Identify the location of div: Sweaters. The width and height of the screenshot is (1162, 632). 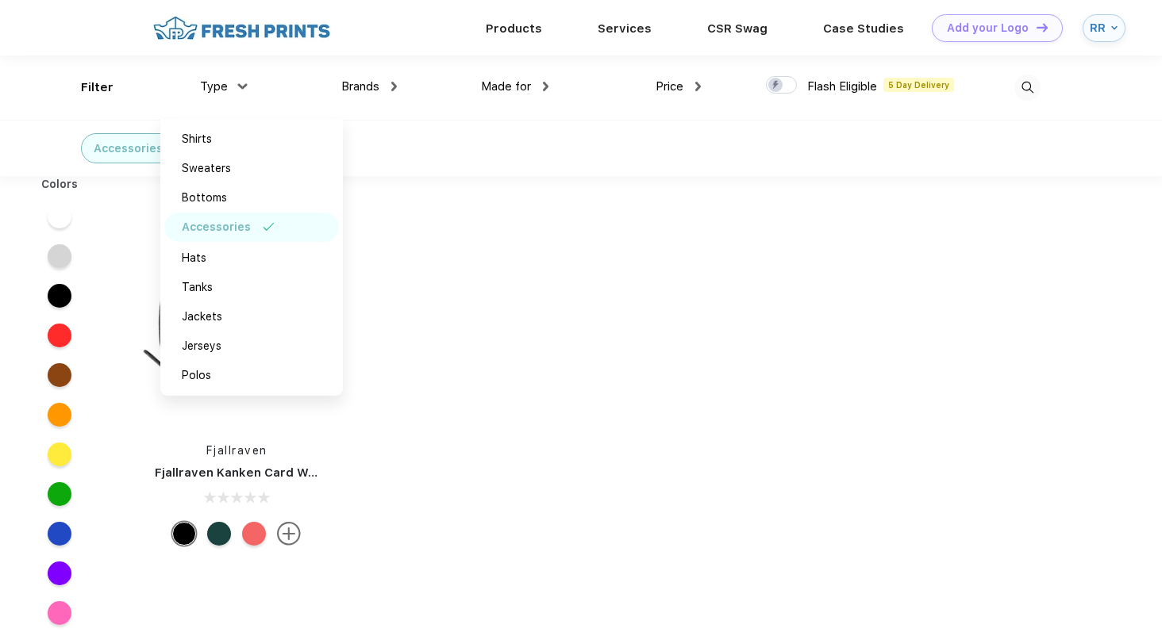
(206, 168).